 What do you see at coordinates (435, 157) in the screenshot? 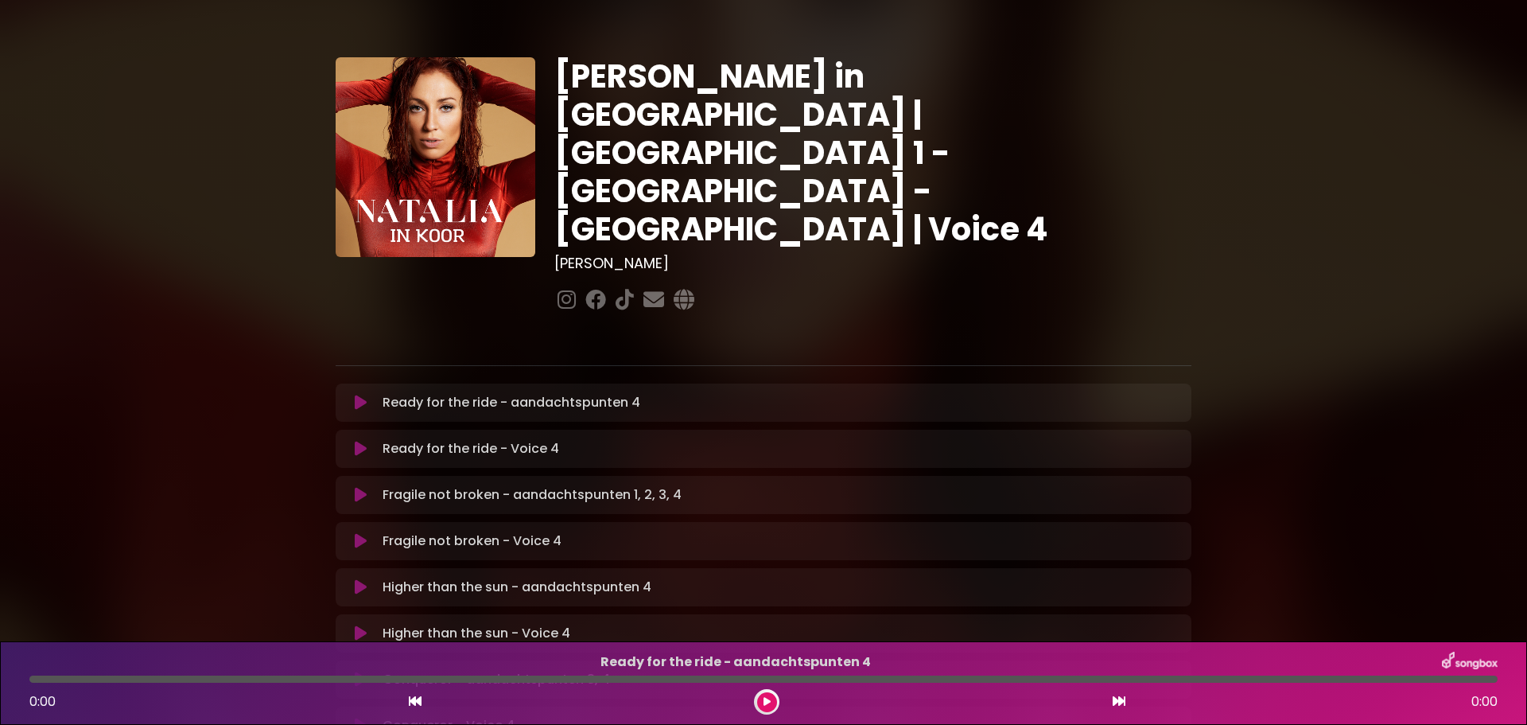
I see `img: YTVS25JmS9CLUqXqkEhs` at bounding box center [435, 157].